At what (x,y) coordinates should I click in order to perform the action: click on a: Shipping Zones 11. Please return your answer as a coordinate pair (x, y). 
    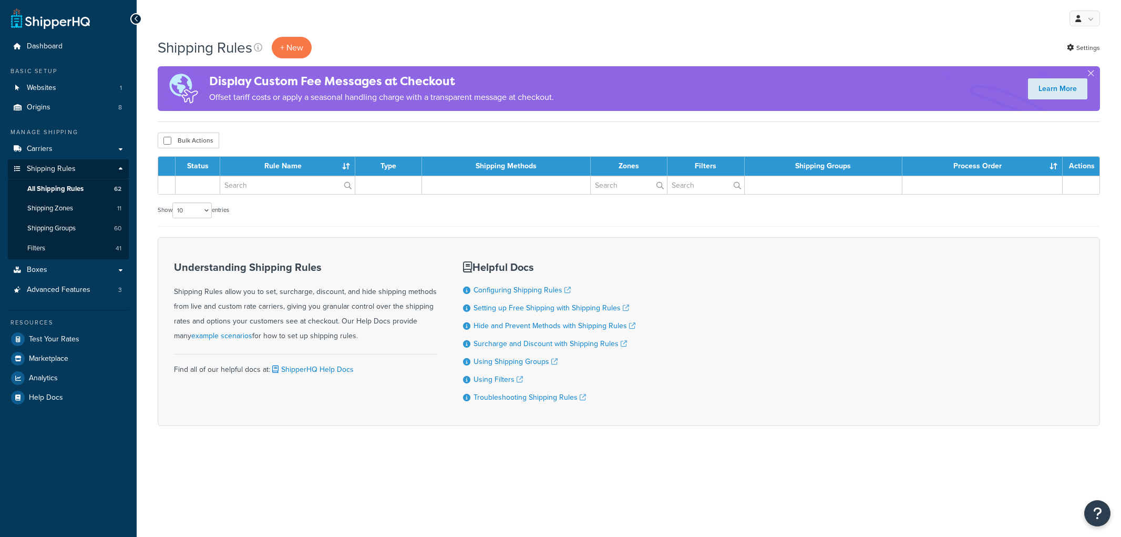
    Looking at the image, I should click on (68, 208).